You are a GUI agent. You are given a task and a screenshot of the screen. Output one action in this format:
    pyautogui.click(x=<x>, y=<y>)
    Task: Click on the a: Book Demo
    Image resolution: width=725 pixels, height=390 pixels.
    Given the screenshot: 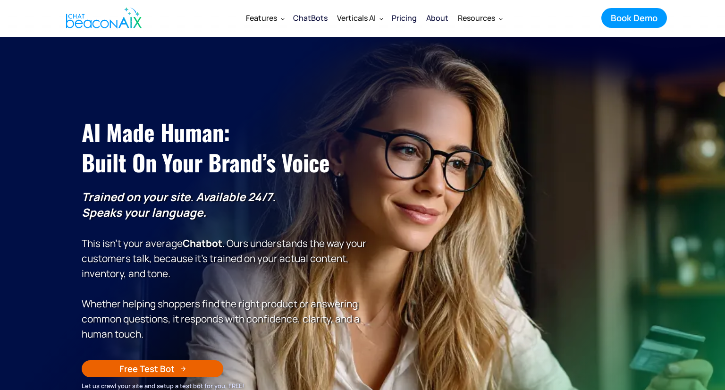 What is the action you would take?
    pyautogui.click(x=634, y=18)
    